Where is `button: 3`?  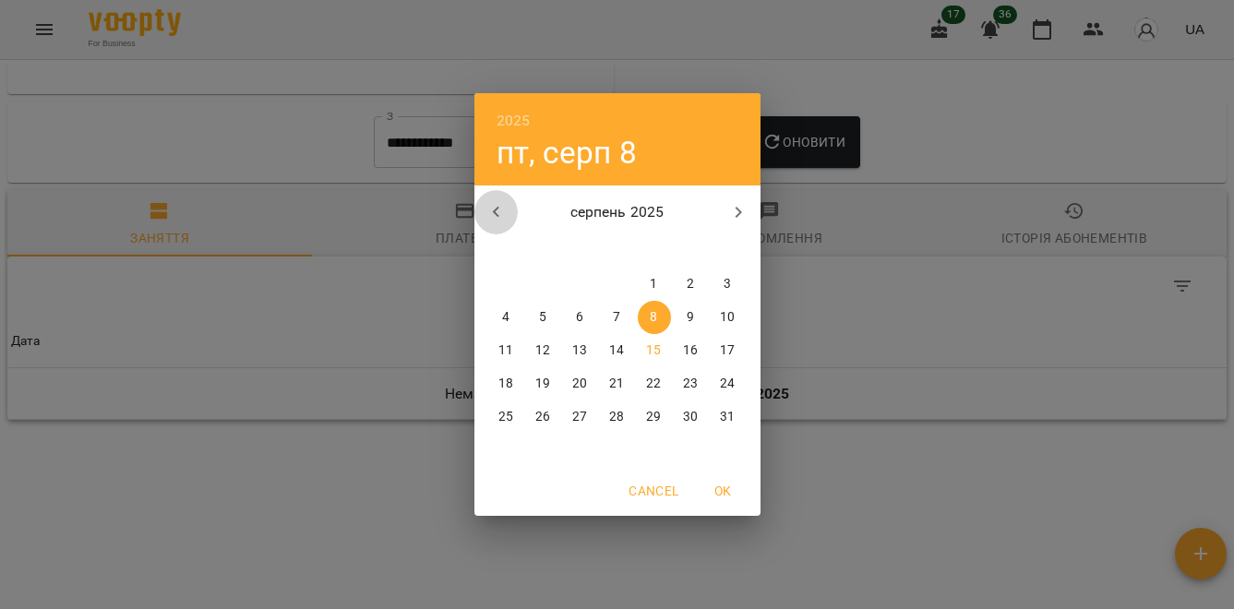
button: 3 is located at coordinates (728, 284).